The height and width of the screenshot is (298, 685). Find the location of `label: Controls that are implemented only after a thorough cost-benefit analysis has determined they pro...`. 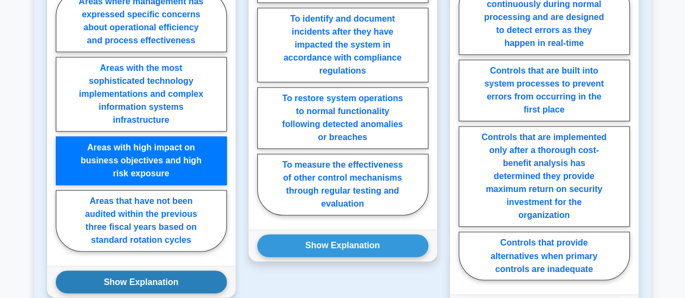

label: Controls that are implemented only after a thorough cost-benefit analysis has determined they pro... is located at coordinates (544, 177).